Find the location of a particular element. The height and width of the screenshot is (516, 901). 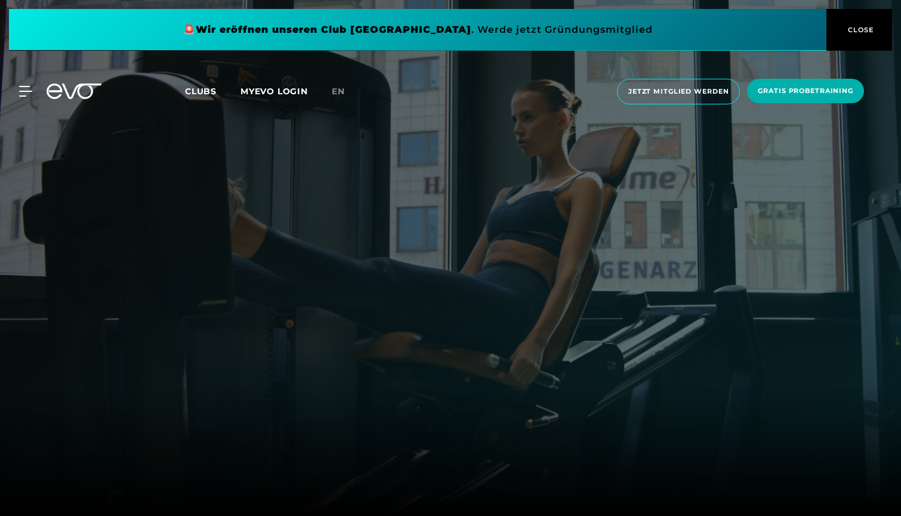

span: en is located at coordinates (338, 91).